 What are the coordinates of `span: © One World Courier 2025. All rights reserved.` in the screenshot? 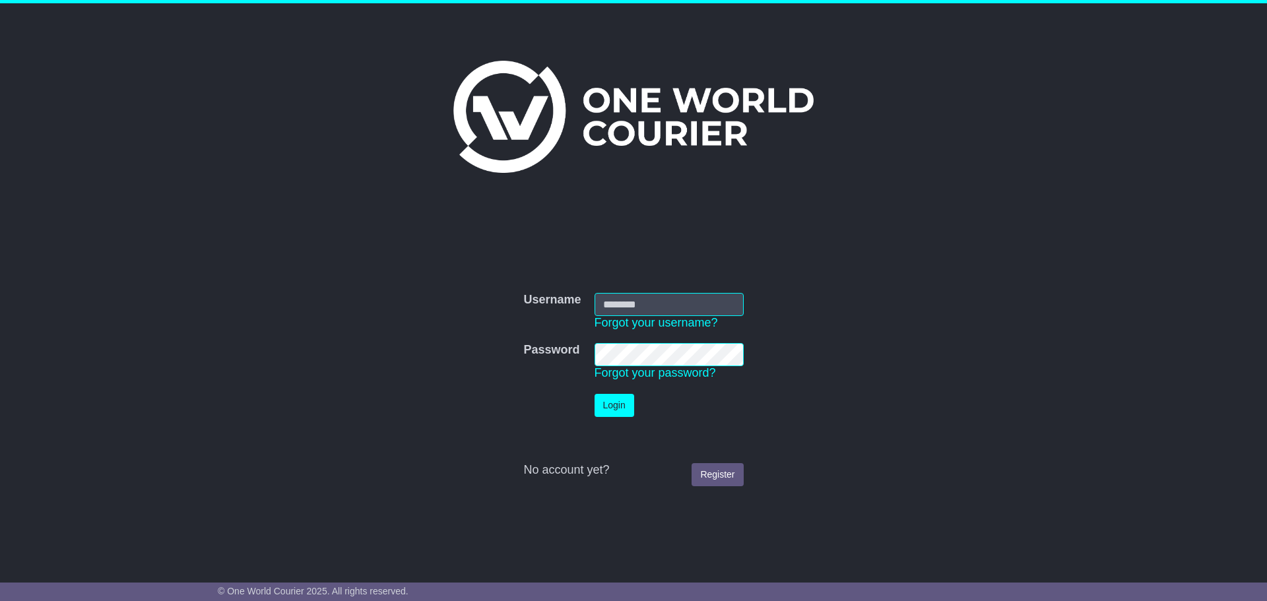 It's located at (313, 591).